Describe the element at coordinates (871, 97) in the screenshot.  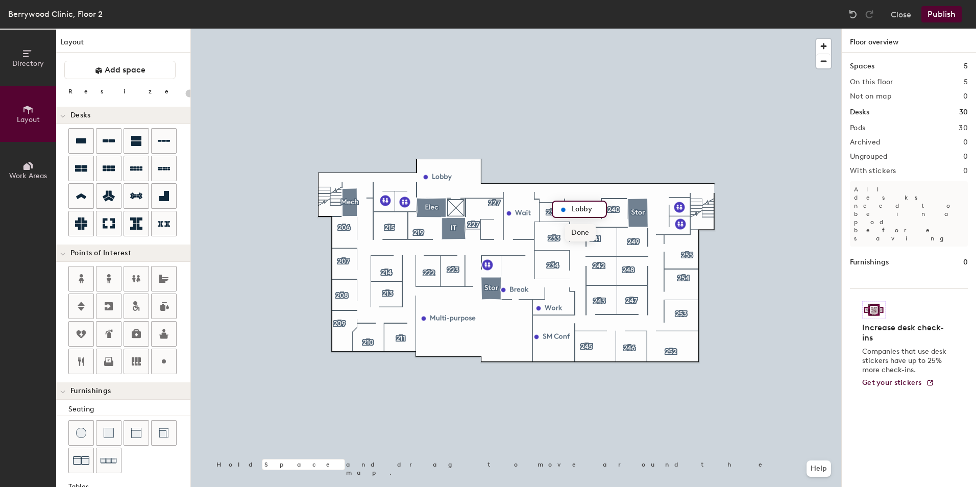
I see `h2: Not on map` at that location.